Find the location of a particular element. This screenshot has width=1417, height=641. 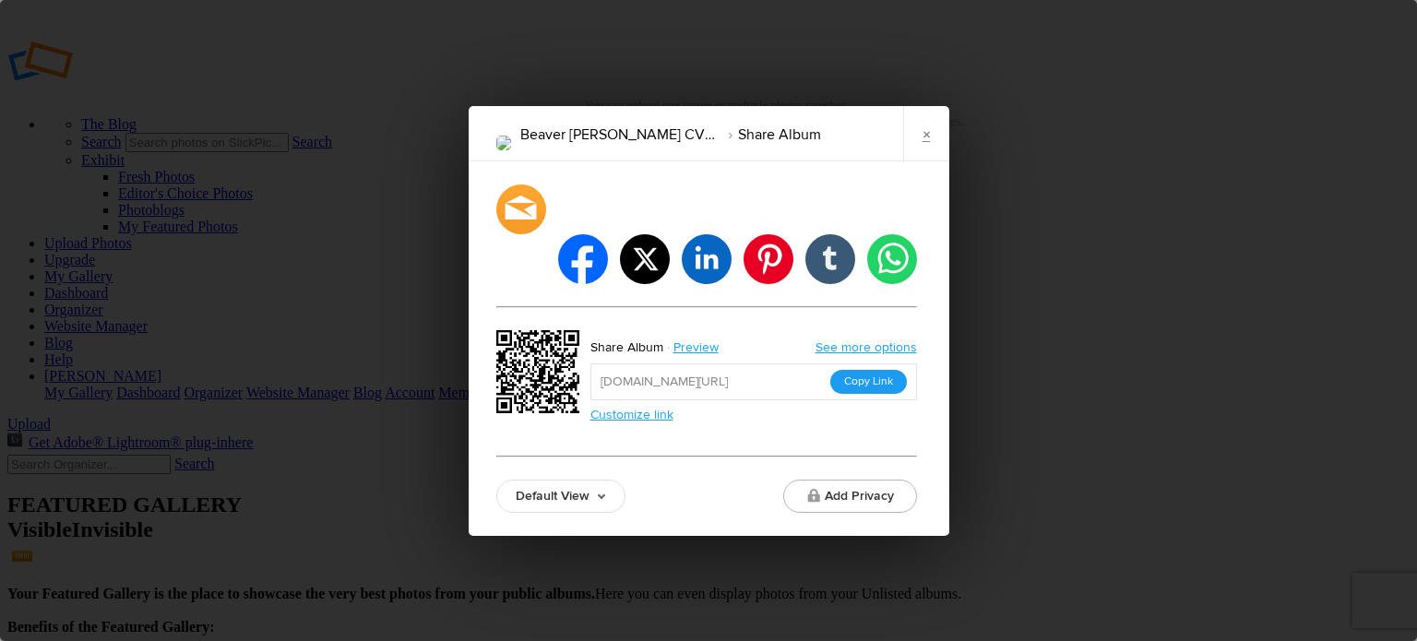

button: Copy Link is located at coordinates (868, 382).